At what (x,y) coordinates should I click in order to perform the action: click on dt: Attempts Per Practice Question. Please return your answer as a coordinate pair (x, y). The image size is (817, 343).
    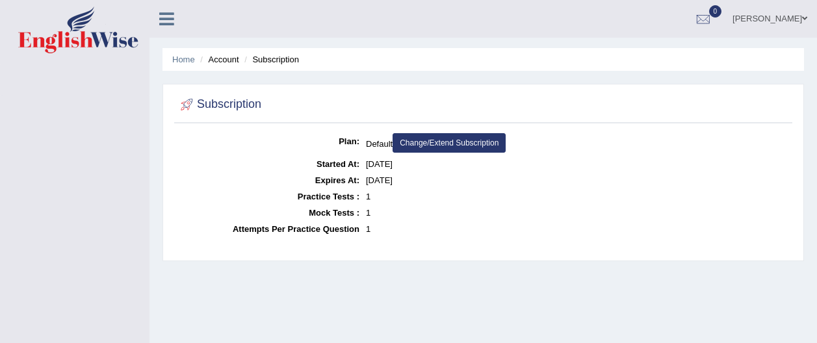
    Looking at the image, I should click on (268, 229).